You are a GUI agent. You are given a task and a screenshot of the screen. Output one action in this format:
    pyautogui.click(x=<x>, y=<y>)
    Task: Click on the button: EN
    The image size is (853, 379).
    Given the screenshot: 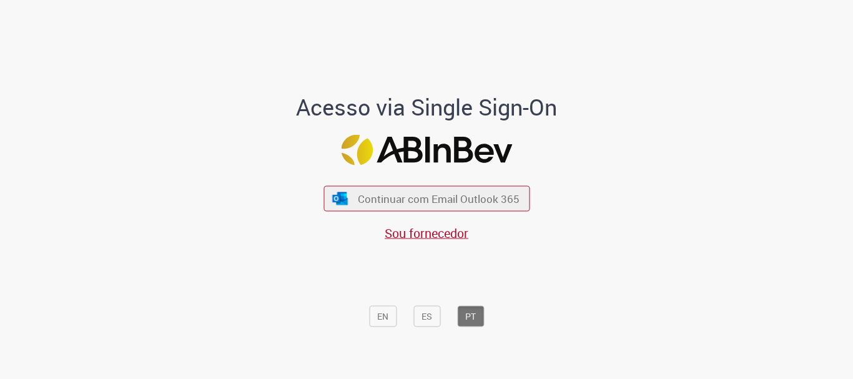 What is the action you would take?
    pyautogui.click(x=383, y=316)
    